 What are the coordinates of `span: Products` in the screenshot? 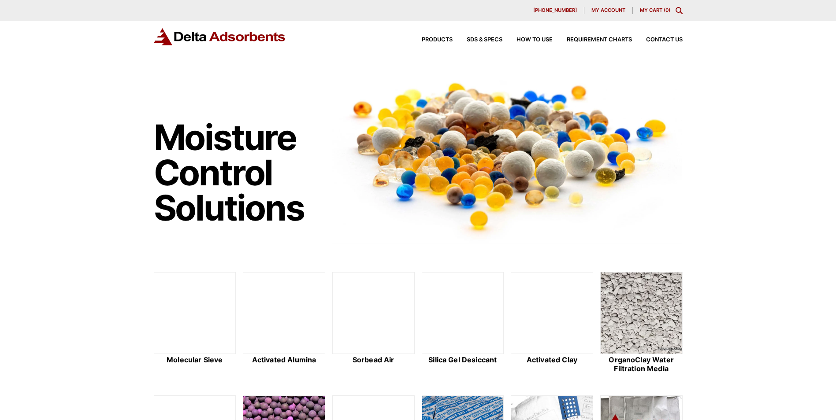 It's located at (437, 40).